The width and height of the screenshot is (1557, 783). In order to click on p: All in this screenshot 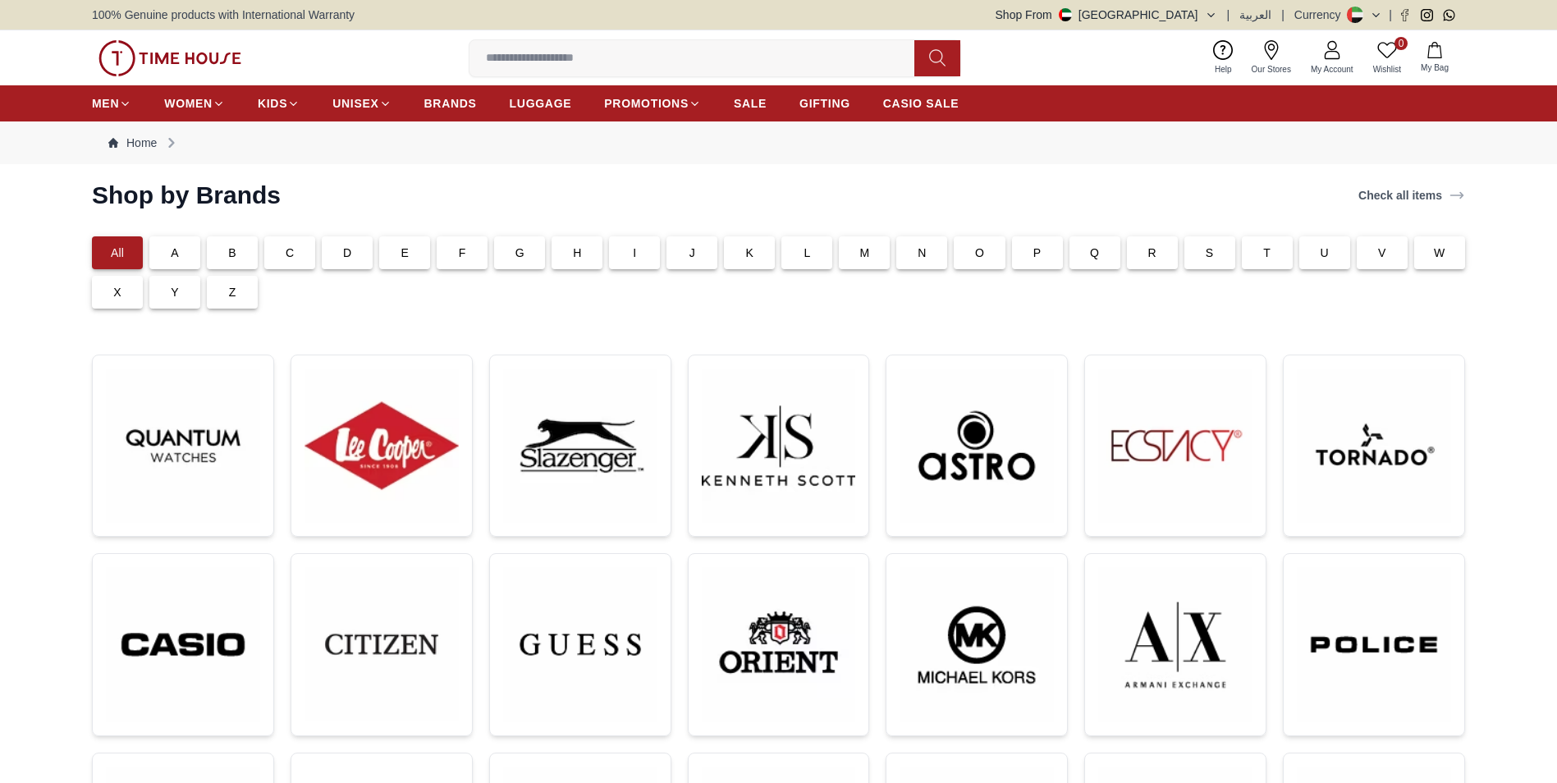, I will do `click(117, 253)`.